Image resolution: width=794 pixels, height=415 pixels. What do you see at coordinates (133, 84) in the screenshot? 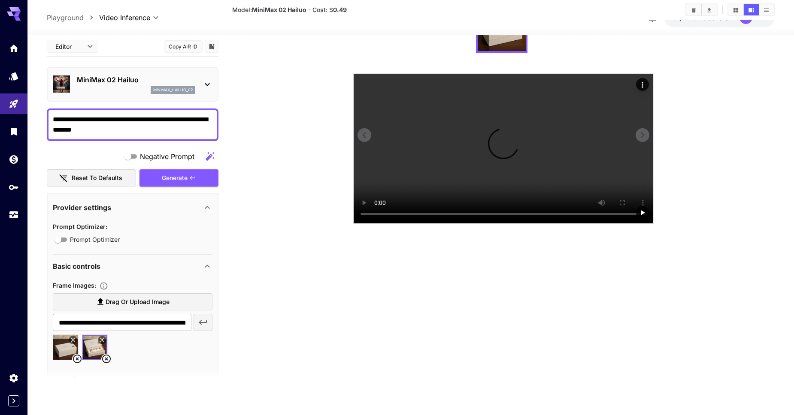
I see `div: MiniMax 02 Hailuominimax_hailuo_02` at bounding box center [133, 84].